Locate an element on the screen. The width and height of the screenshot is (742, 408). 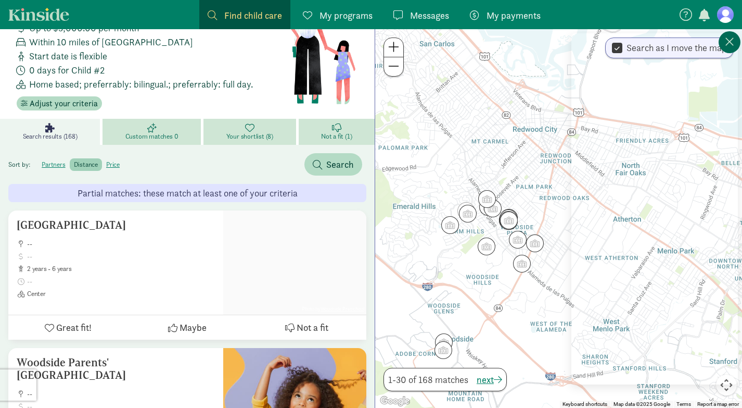
a: Woodside Preschool is located at coordinates (342, 308).